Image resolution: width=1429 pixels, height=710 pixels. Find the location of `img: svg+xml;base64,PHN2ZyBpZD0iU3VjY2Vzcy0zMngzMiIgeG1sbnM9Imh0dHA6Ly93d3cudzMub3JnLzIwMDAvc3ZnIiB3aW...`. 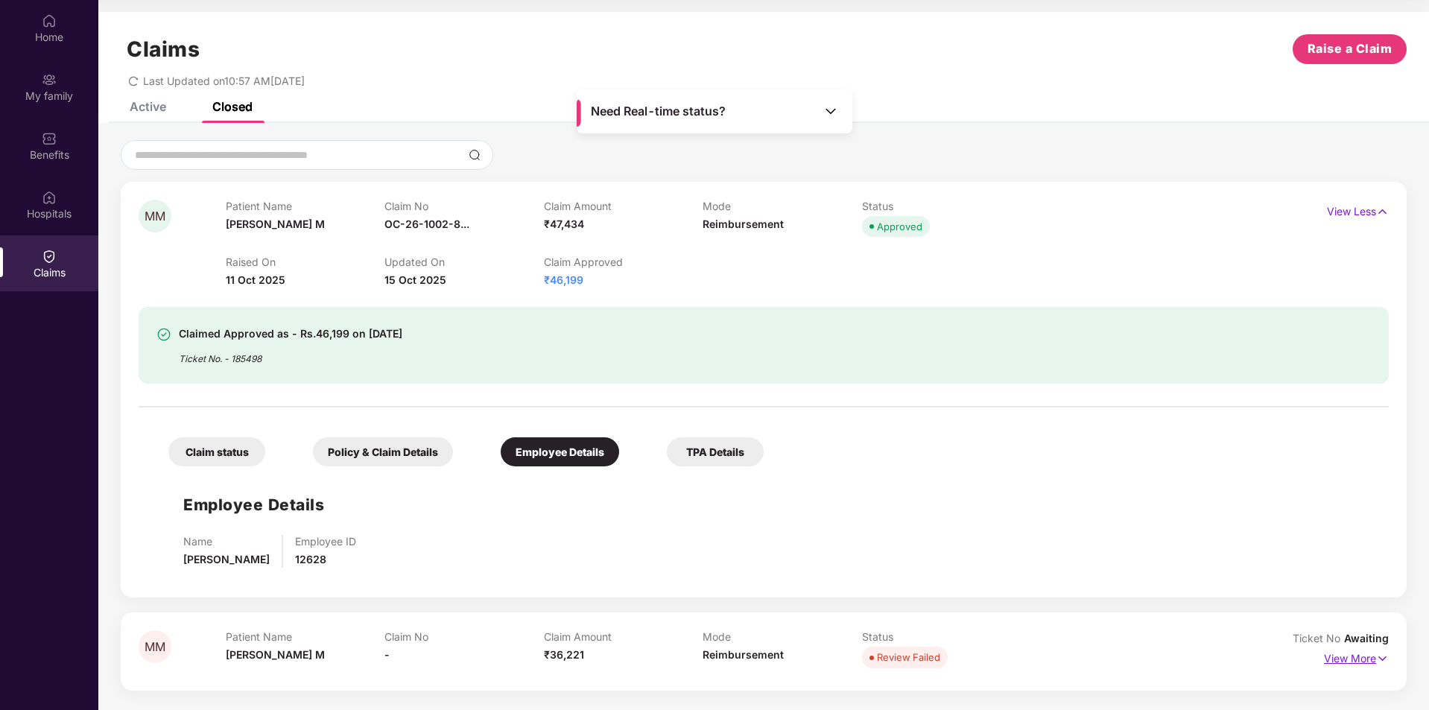

img: svg+xml;base64,PHN2ZyBpZD0iU3VjY2Vzcy0zMngzMiIgeG1sbnM9Imh0dHA6Ly93d3cudzMub3JnLzIwMDAvc3ZnIiB3aW... is located at coordinates (164, 334).